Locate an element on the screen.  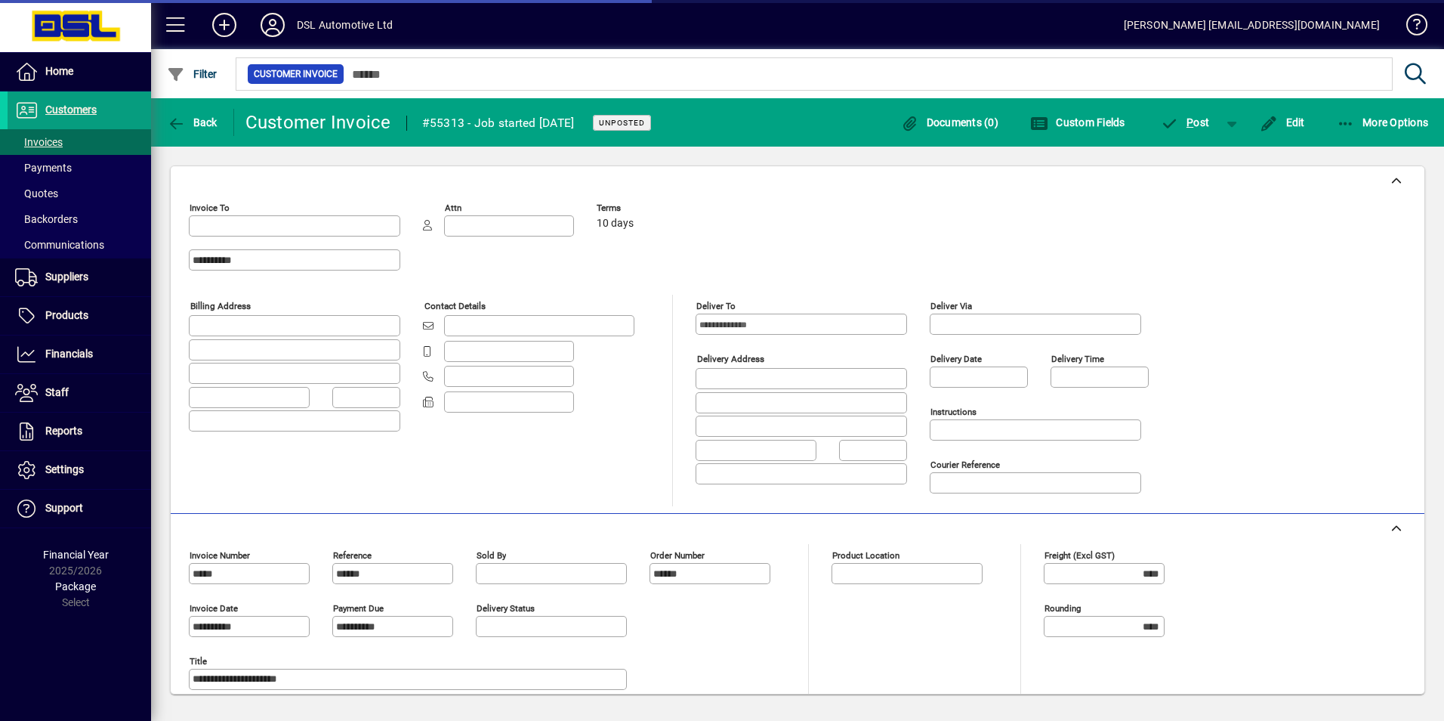
span: Back is located at coordinates (192, 122).